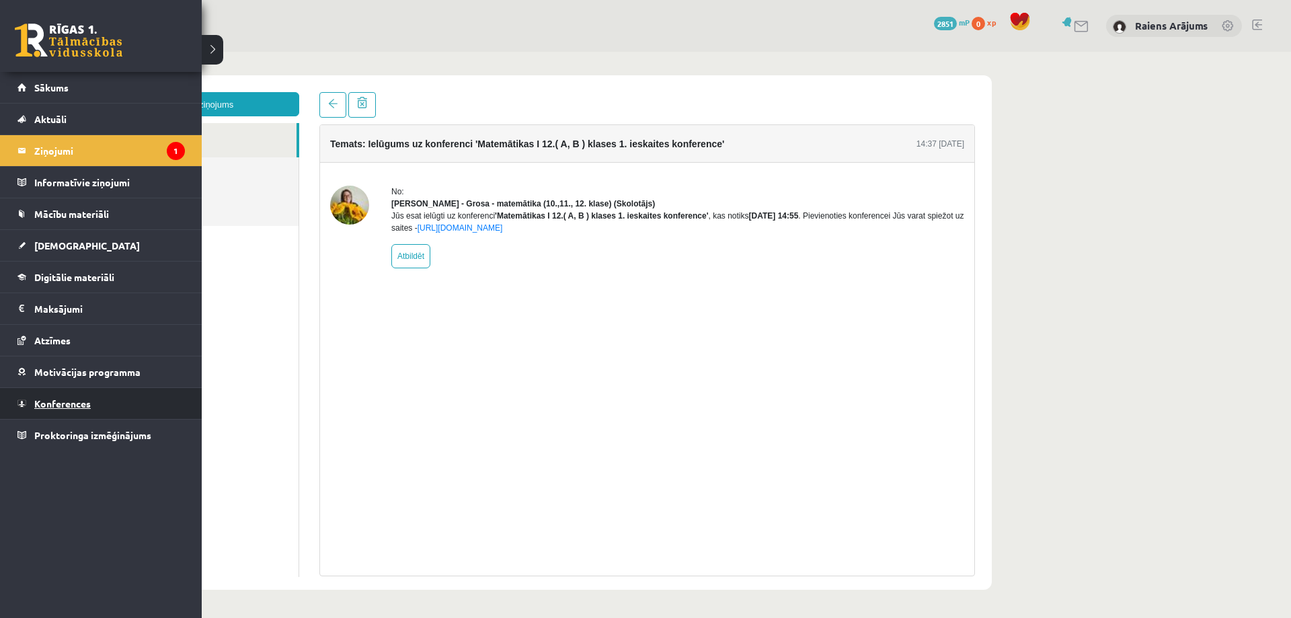 The height and width of the screenshot is (618, 1291). I want to click on a: Konferences, so click(101, 403).